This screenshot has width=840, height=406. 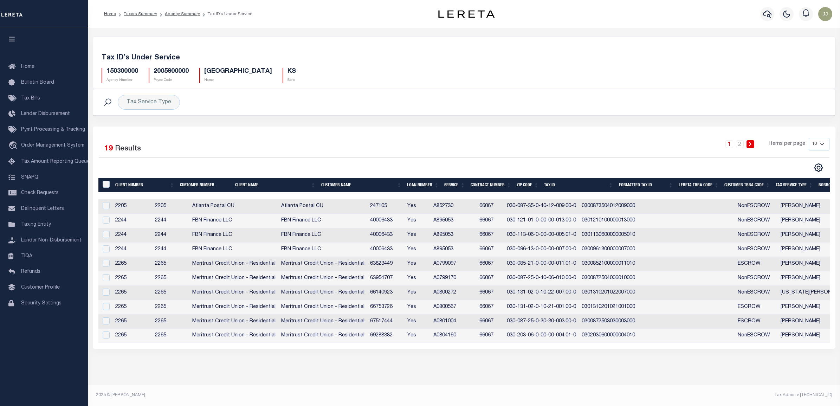 What do you see at coordinates (608, 278) in the screenshot?
I see `td: 0300872504006010000` at bounding box center [608, 278].